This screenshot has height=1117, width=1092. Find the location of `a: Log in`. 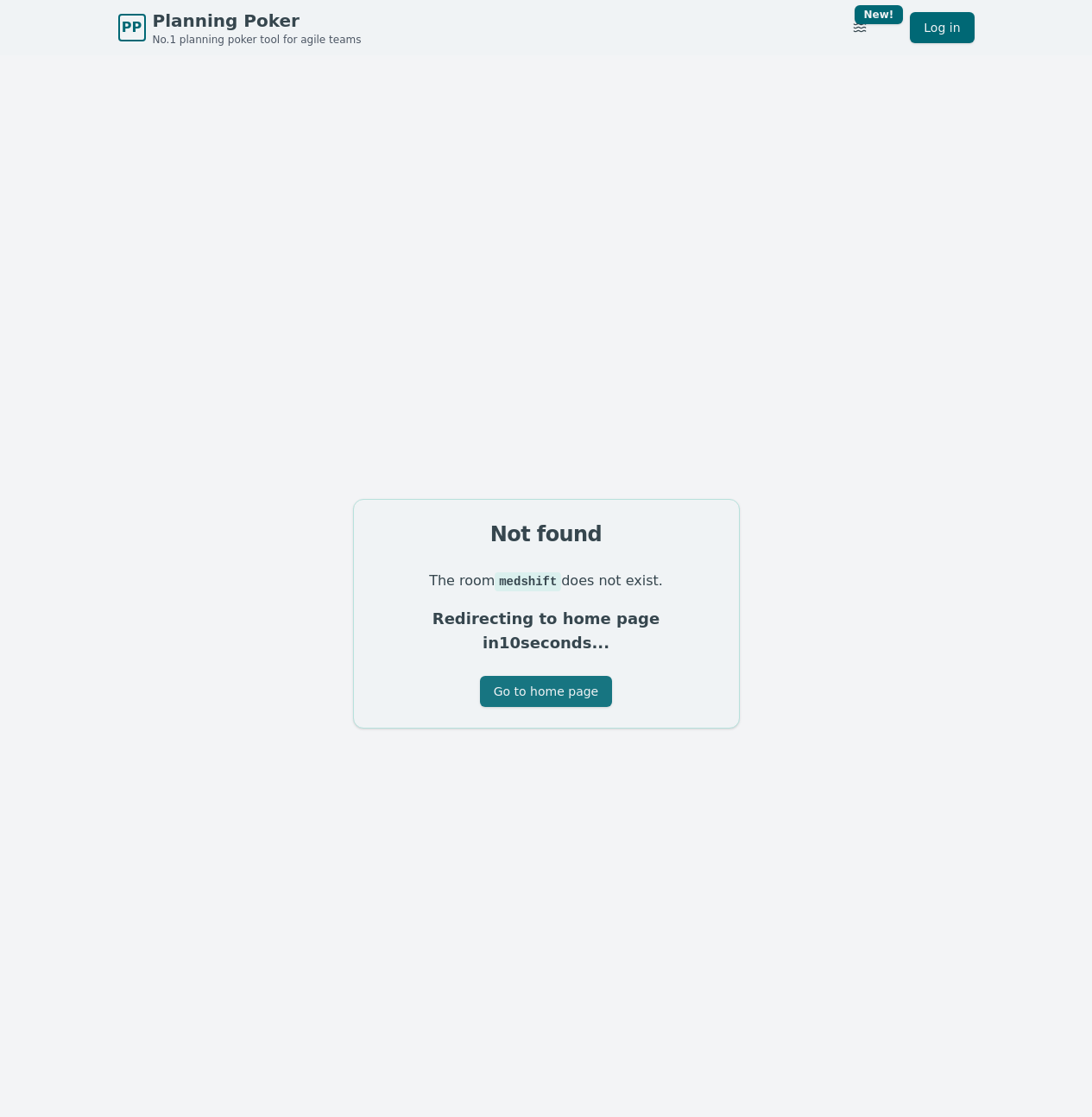

a: Log in is located at coordinates (941, 28).